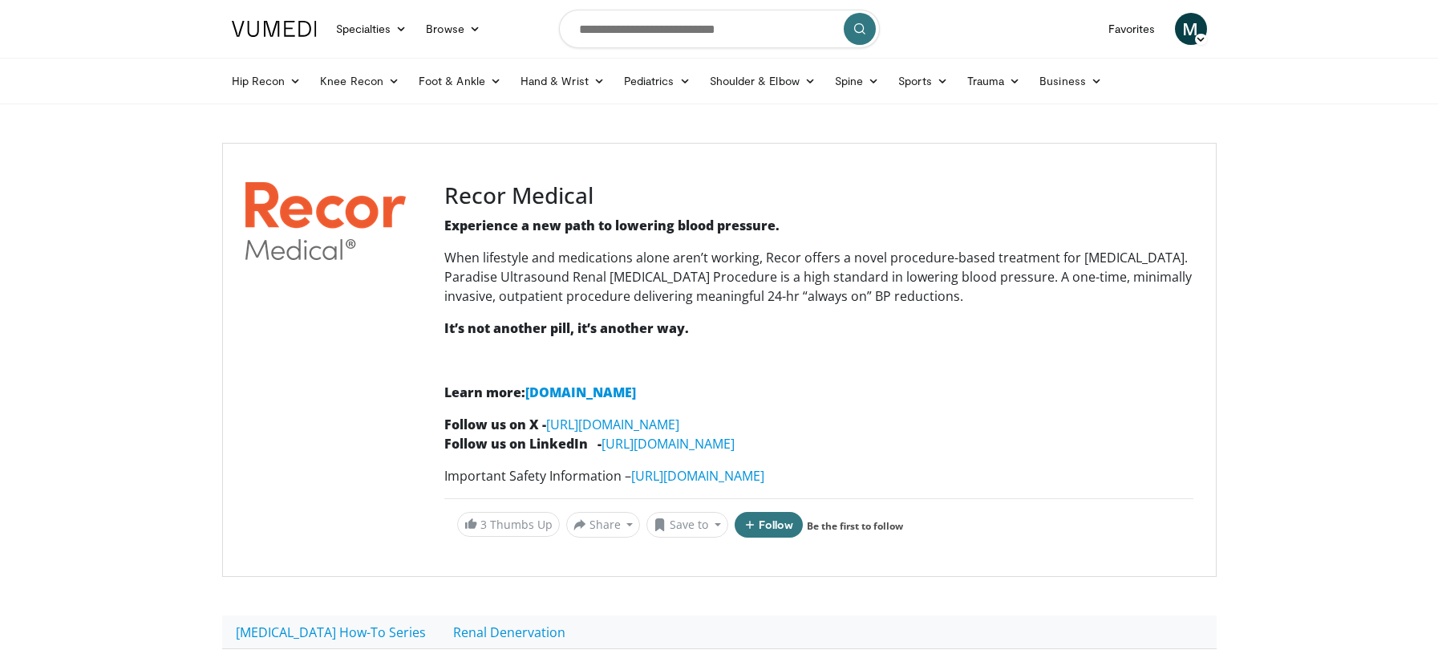 Image resolution: width=1438 pixels, height=658 pixels. Describe the element at coordinates (509, 524) in the screenshot. I see `a: 3 Thumbs Up` at that location.